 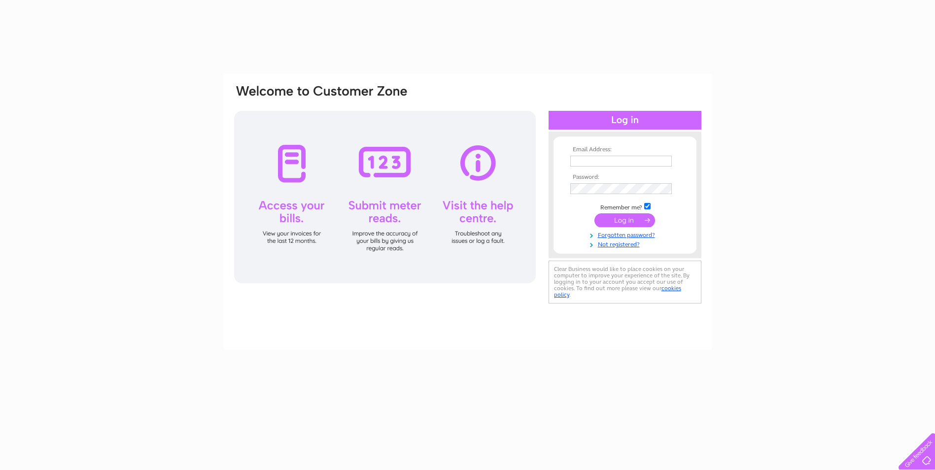 I want to click on a: Not registered?, so click(x=626, y=243).